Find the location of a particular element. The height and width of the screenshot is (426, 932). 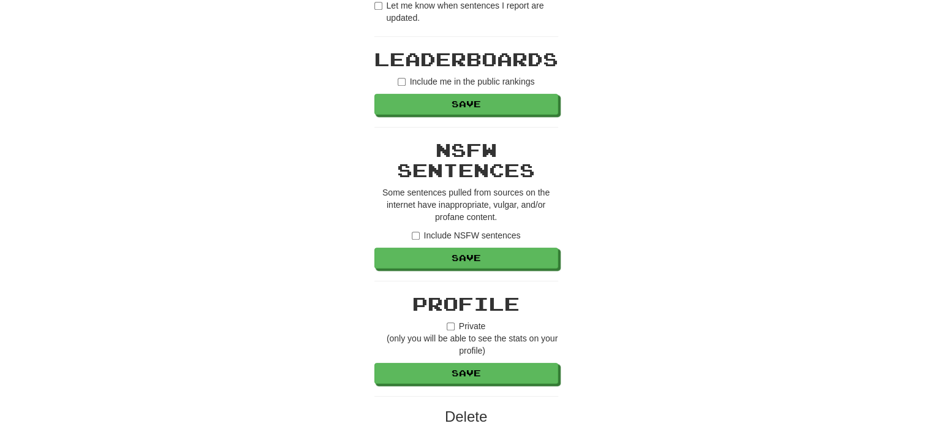

input: Let me know when sentences I report are updated. is located at coordinates (378, 6).